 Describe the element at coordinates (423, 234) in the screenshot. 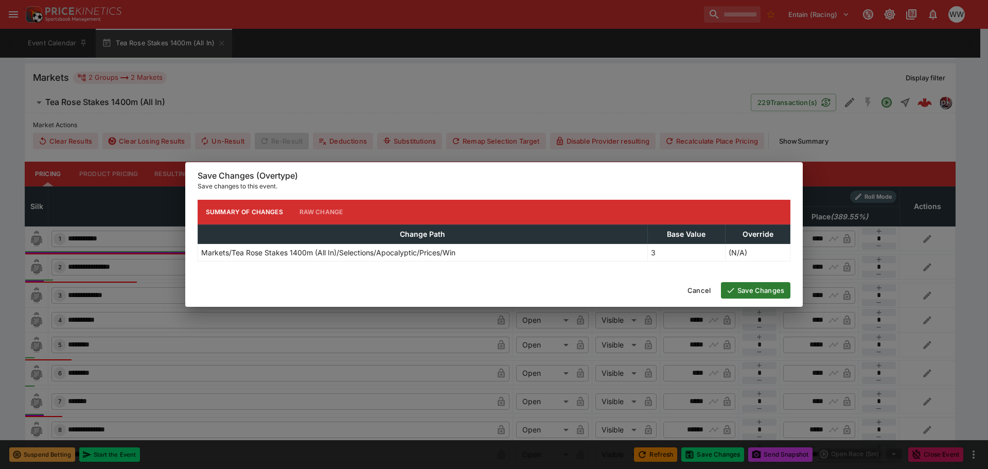

I see `th: Change Path` at that location.